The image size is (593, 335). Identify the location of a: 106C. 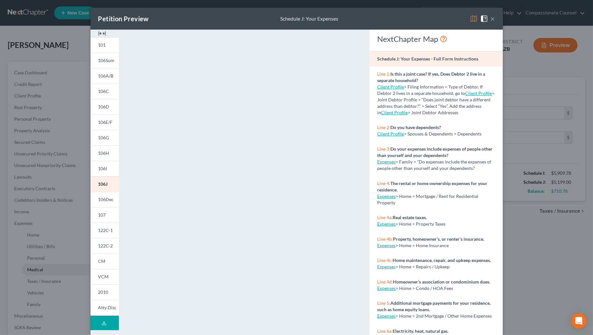
(105, 91).